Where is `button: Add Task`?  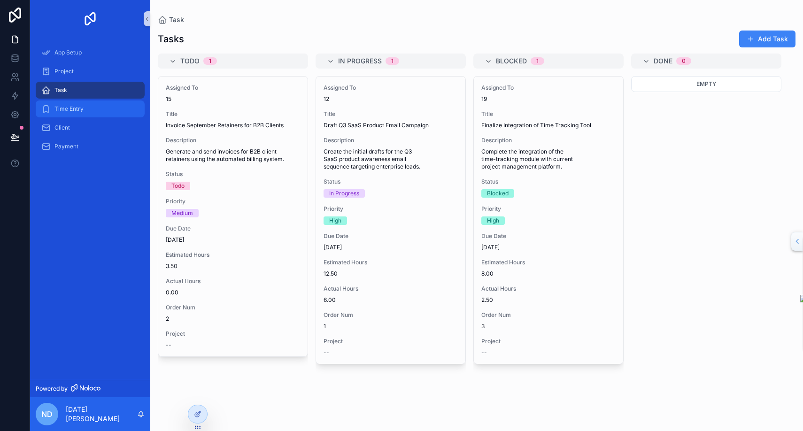
button: Add Task is located at coordinates (767, 39).